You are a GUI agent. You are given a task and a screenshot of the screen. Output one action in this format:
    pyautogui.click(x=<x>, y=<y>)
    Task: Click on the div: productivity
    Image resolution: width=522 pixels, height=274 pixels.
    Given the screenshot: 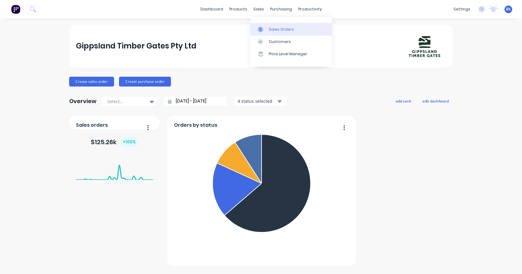 What is the action you would take?
    pyautogui.click(x=310, y=9)
    